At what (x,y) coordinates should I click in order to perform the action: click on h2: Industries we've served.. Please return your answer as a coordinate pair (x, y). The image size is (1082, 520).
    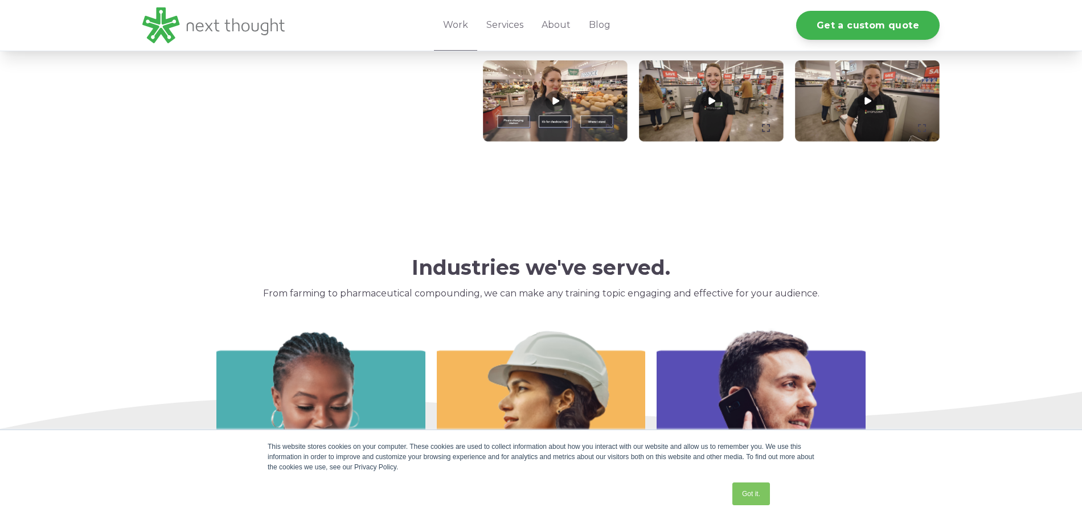
    Looking at the image, I should click on (541, 268).